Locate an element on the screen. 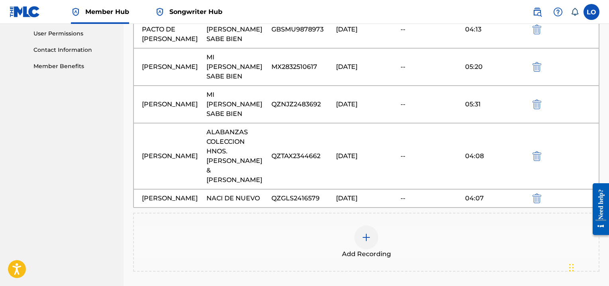 The width and height of the screenshot is (609, 286). span: Songwriter Hub is located at coordinates (196, 12).